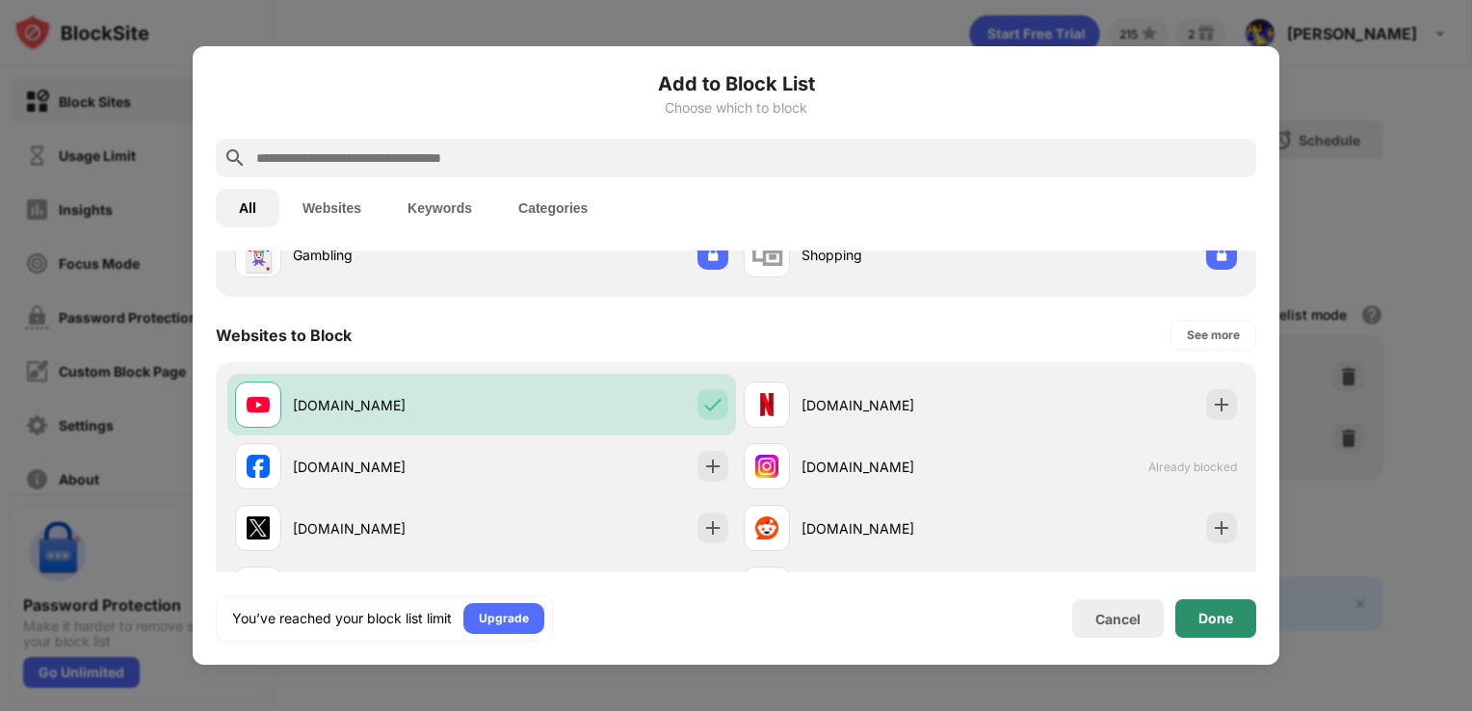  I want to click on button: Websites, so click(331, 208).